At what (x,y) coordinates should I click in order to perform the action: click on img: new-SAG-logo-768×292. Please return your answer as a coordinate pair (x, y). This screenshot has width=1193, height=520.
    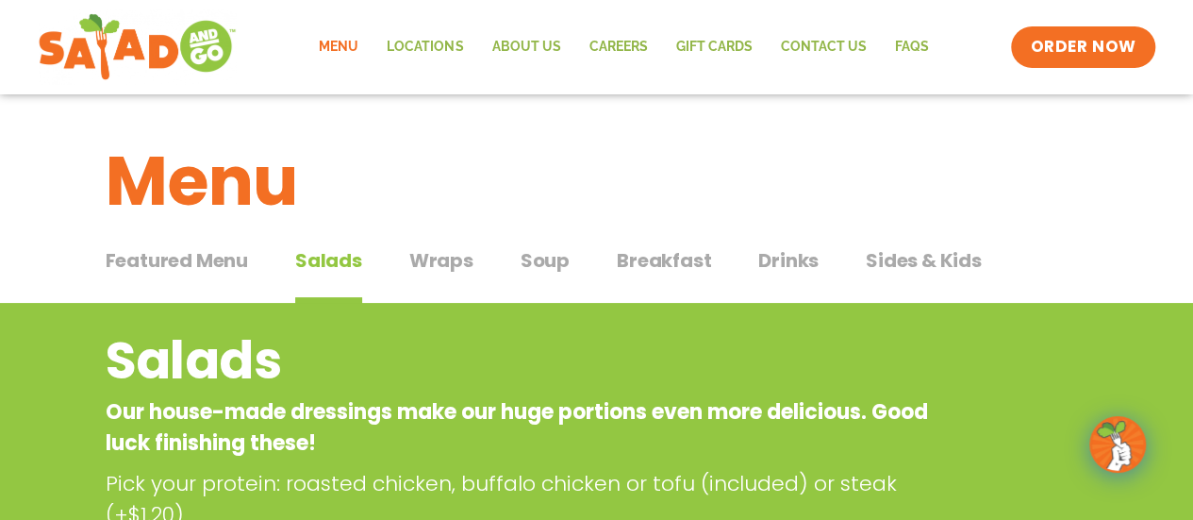
    Looking at the image, I should click on (137, 47).